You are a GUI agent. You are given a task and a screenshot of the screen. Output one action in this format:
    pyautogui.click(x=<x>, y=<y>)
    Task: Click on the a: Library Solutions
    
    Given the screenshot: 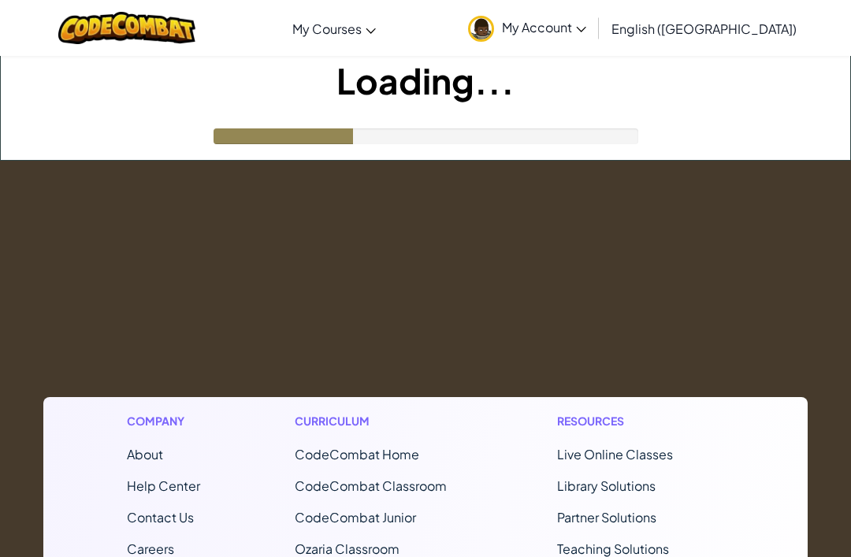 What is the action you would take?
    pyautogui.click(x=606, y=485)
    